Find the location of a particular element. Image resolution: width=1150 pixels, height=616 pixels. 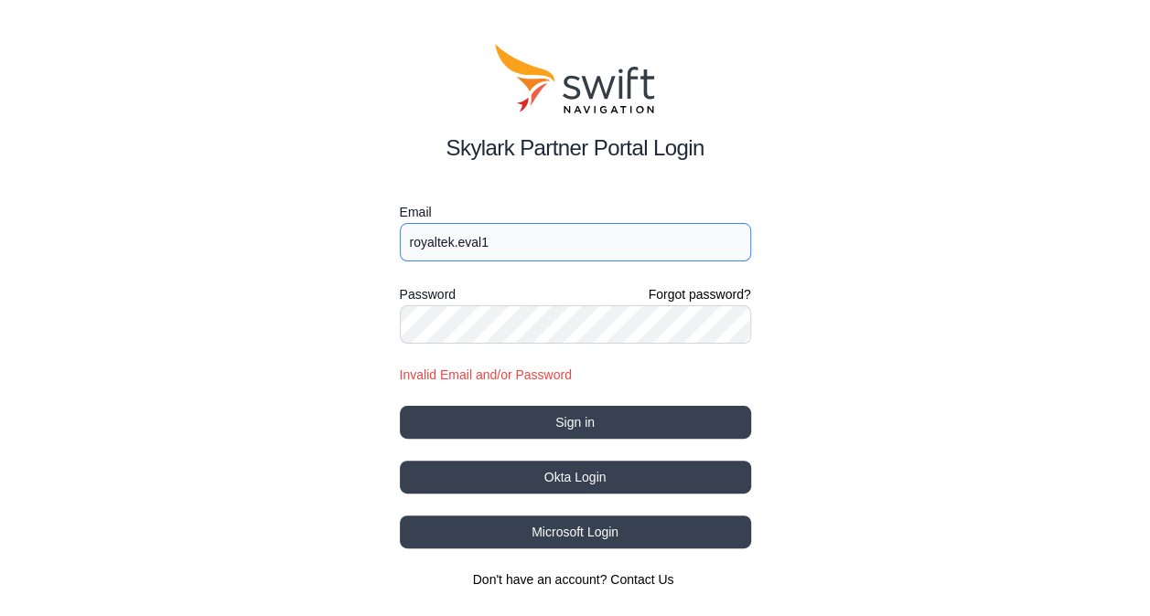

a: Contact Us is located at coordinates (641, 580).